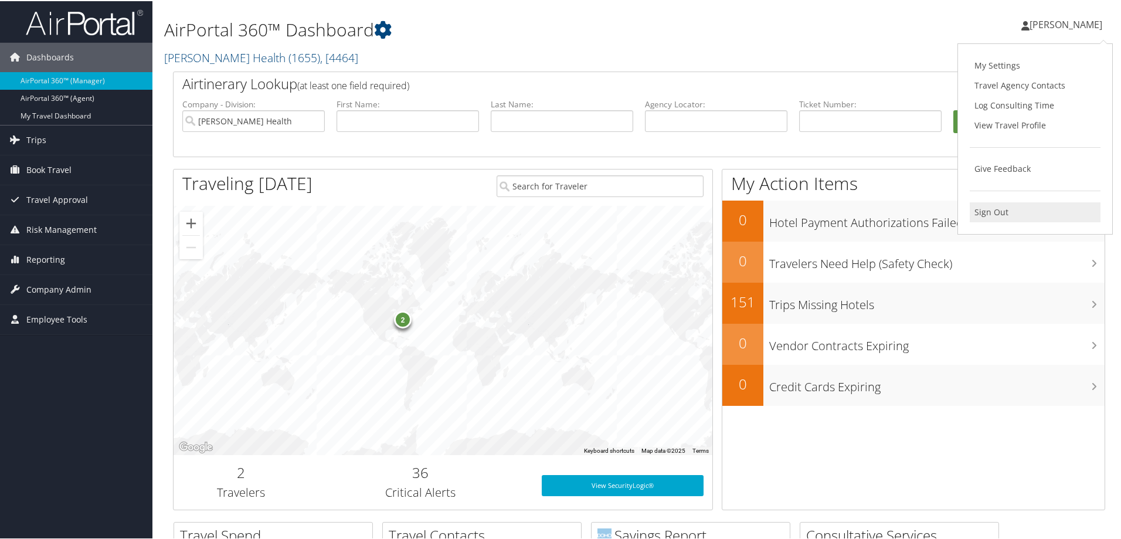  Describe the element at coordinates (609, 450) in the screenshot. I see `button: Keyboard shortcuts` at that location.